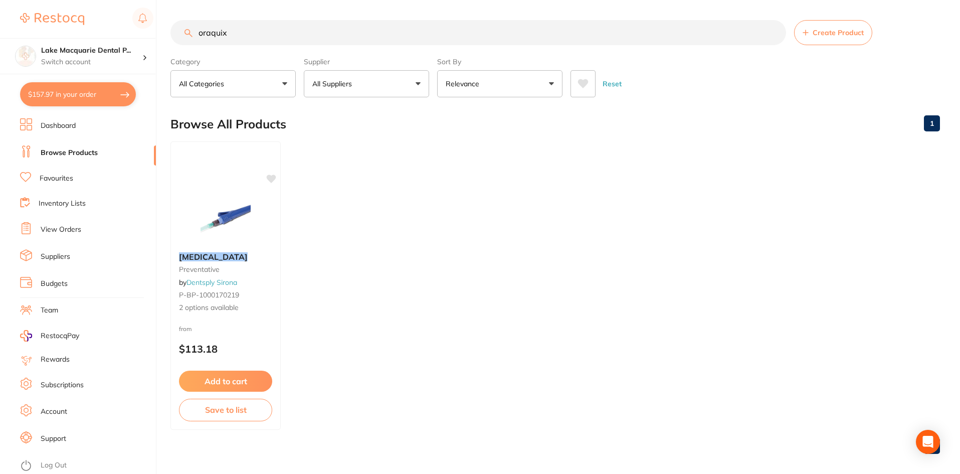 Image resolution: width=960 pixels, height=474 pixels. I want to click on img: Restocq Logo, so click(52, 19).